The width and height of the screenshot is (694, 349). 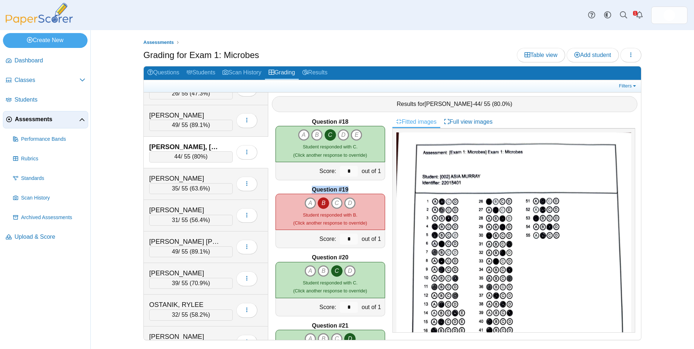 What do you see at coordinates (47, 80) in the screenshot?
I see `span: Classes` at bounding box center [47, 80].